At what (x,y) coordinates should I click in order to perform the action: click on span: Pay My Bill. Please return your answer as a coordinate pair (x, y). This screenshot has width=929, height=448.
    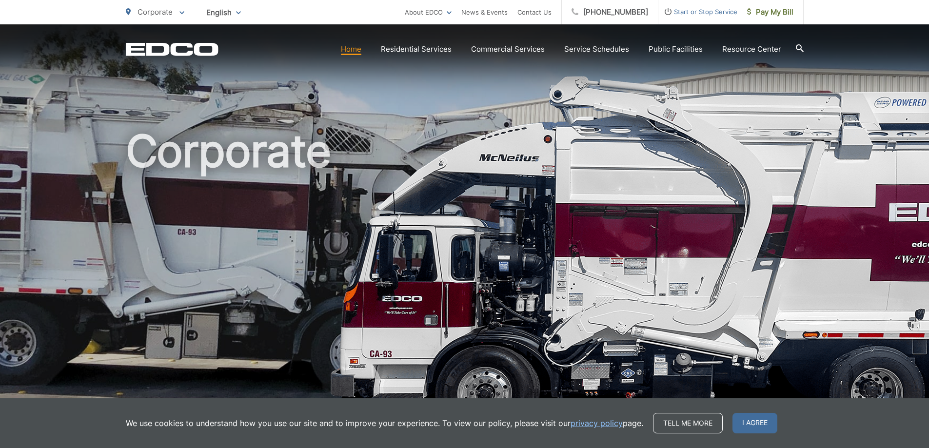
    Looking at the image, I should click on (770, 12).